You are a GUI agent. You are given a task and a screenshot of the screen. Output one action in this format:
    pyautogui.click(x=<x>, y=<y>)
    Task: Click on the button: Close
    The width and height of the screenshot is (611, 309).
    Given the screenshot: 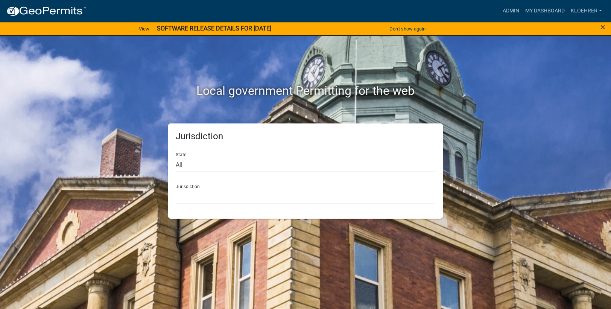 What is the action you would take?
    pyautogui.click(x=603, y=27)
    